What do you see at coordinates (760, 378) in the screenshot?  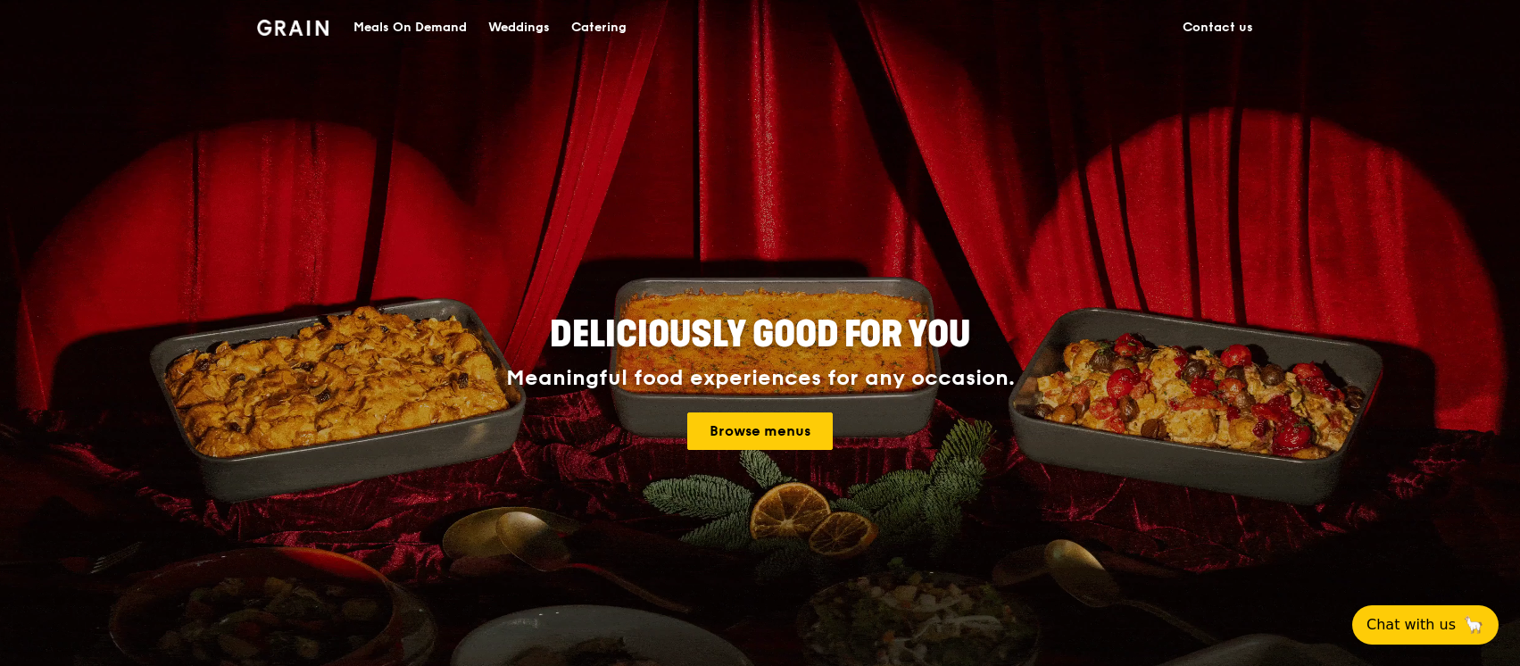 I see `div: Meaningful food experiences for any occasion.` at bounding box center [760, 378].